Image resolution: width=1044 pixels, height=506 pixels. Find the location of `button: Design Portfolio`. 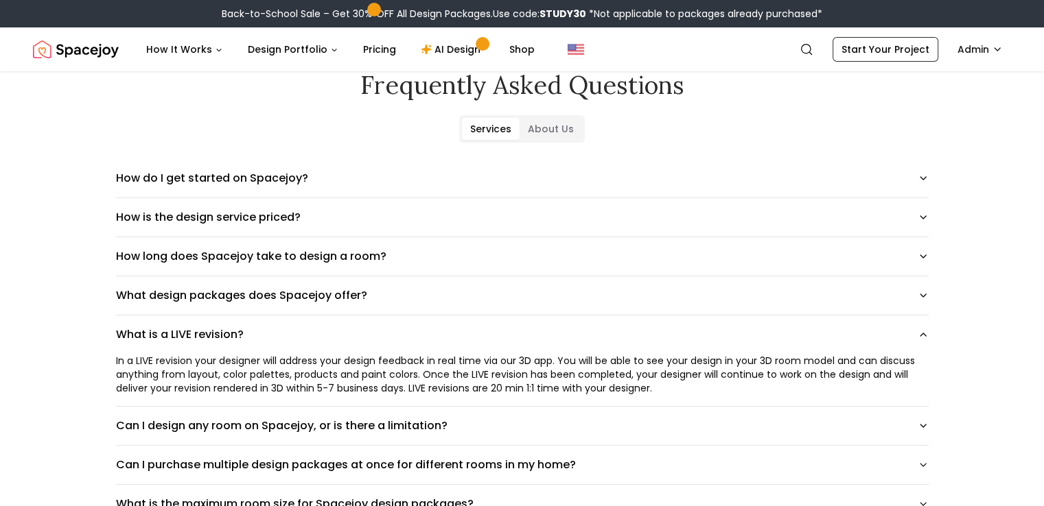

button: Design Portfolio is located at coordinates (293, 49).